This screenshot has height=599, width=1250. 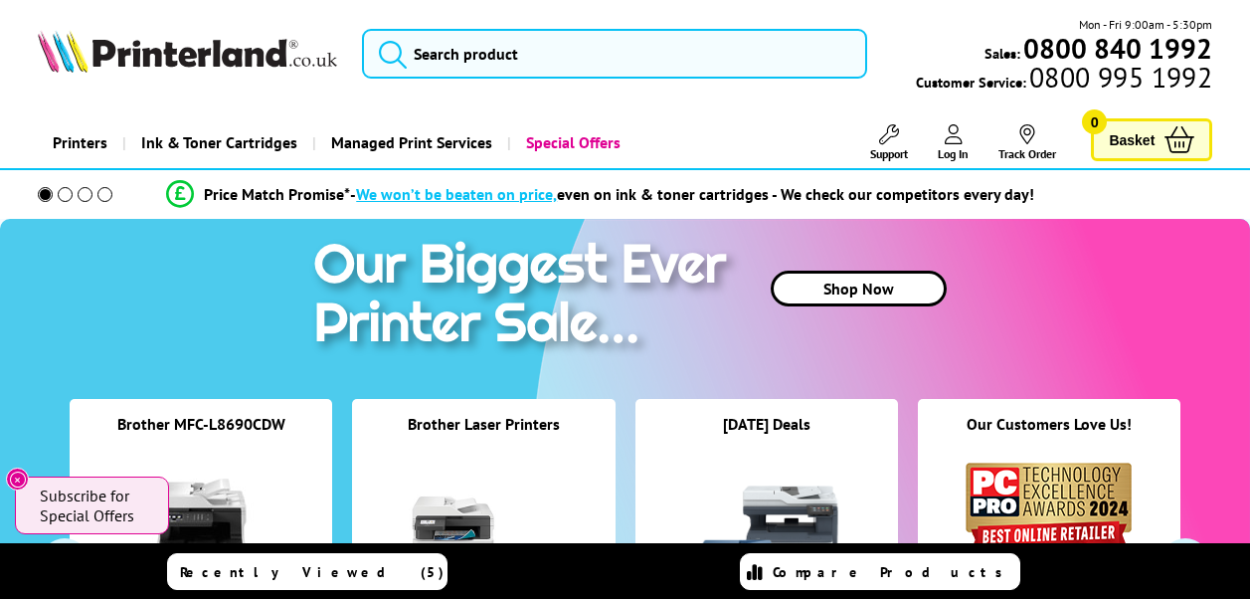 What do you see at coordinates (1002, 53) in the screenshot?
I see `span: Sales:` at bounding box center [1002, 53].